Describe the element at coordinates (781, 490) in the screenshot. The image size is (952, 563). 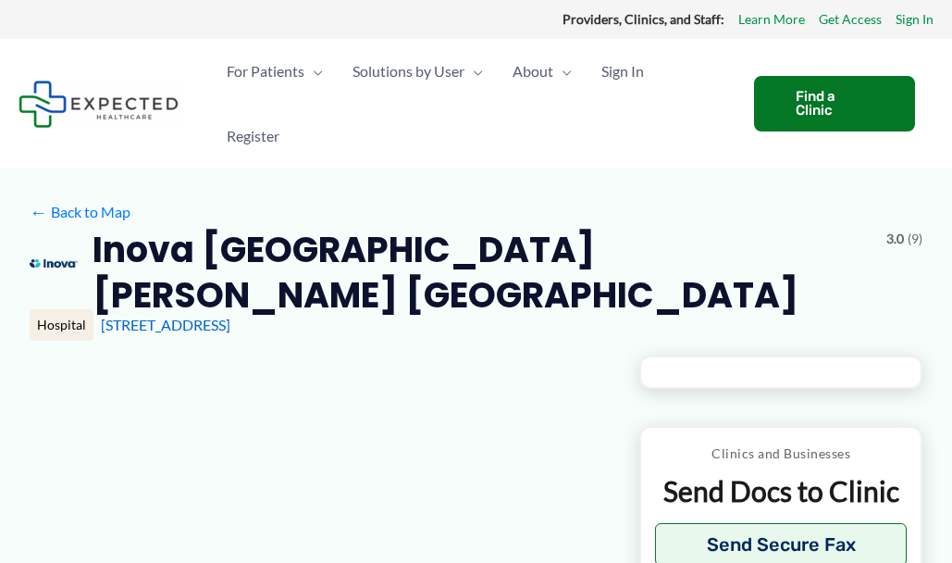
I see `p: Send Docs to Clinic` at that location.